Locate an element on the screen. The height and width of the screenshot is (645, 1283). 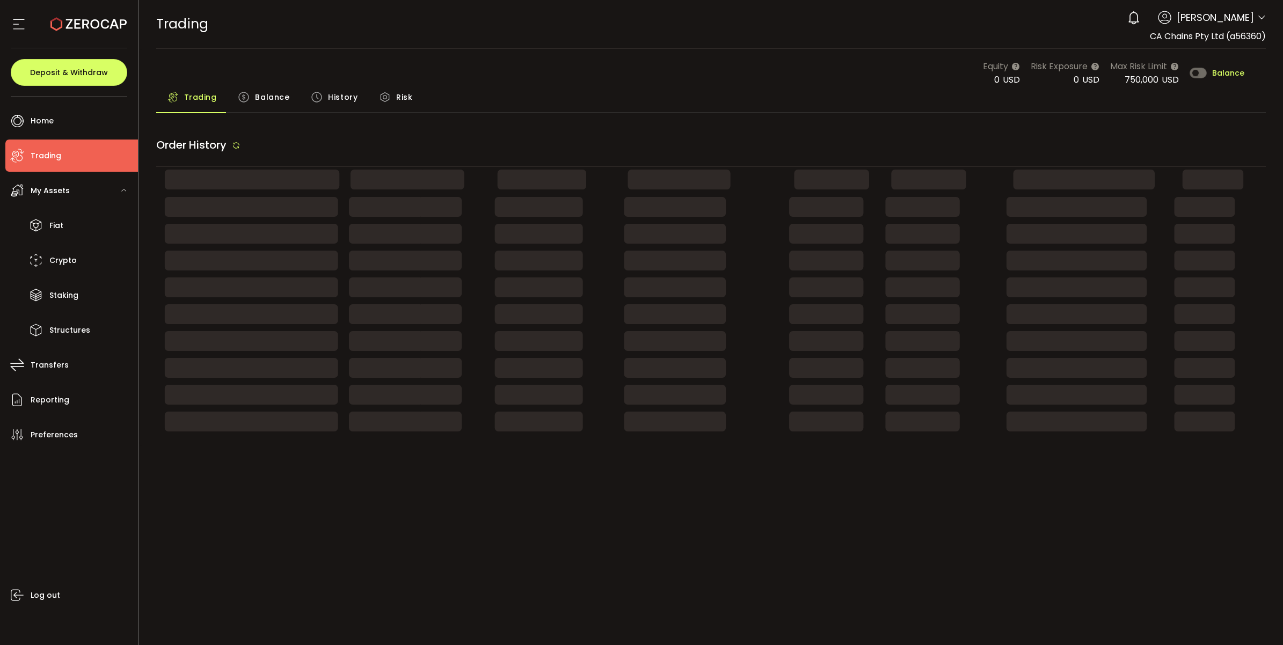
span: Home is located at coordinates (42, 121).